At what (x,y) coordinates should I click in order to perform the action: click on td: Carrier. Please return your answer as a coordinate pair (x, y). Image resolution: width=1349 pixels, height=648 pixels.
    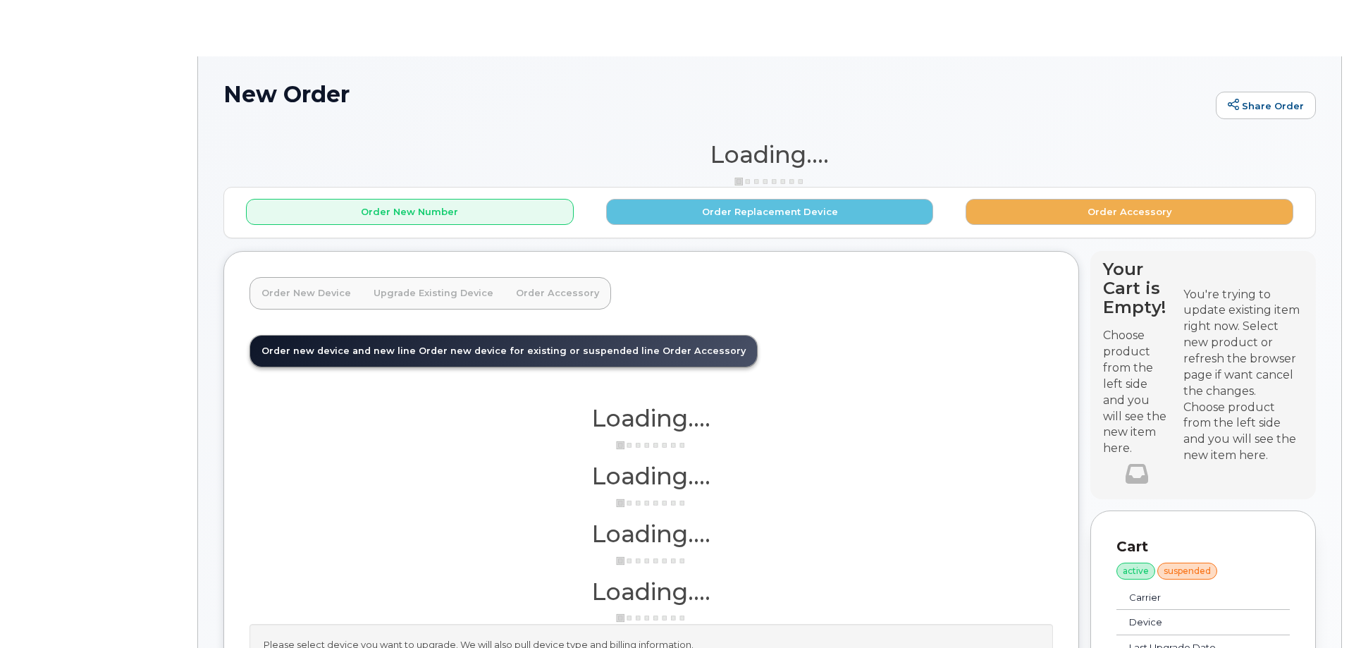
    Looking at the image, I should click on (1187, 598).